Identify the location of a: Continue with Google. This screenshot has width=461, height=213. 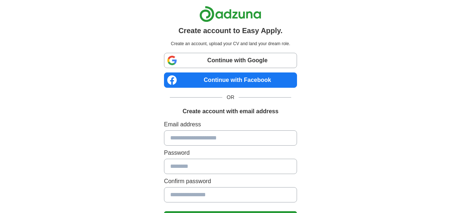
(231, 61).